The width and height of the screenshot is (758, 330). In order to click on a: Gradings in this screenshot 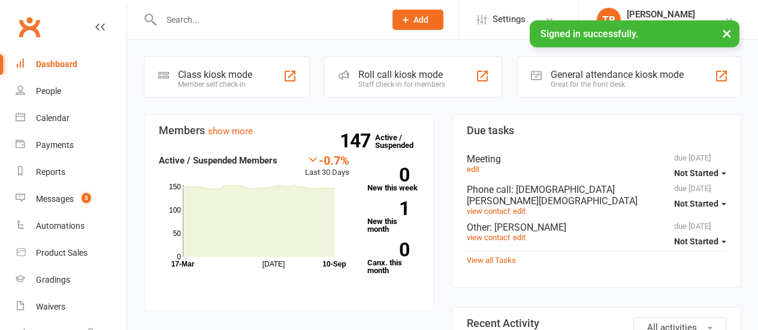, I will do `click(71, 280)`.